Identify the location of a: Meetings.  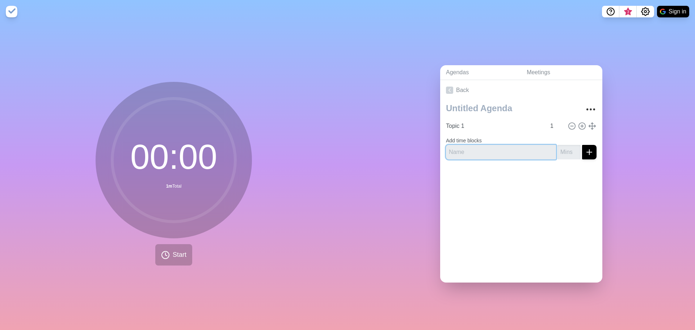
(562, 72).